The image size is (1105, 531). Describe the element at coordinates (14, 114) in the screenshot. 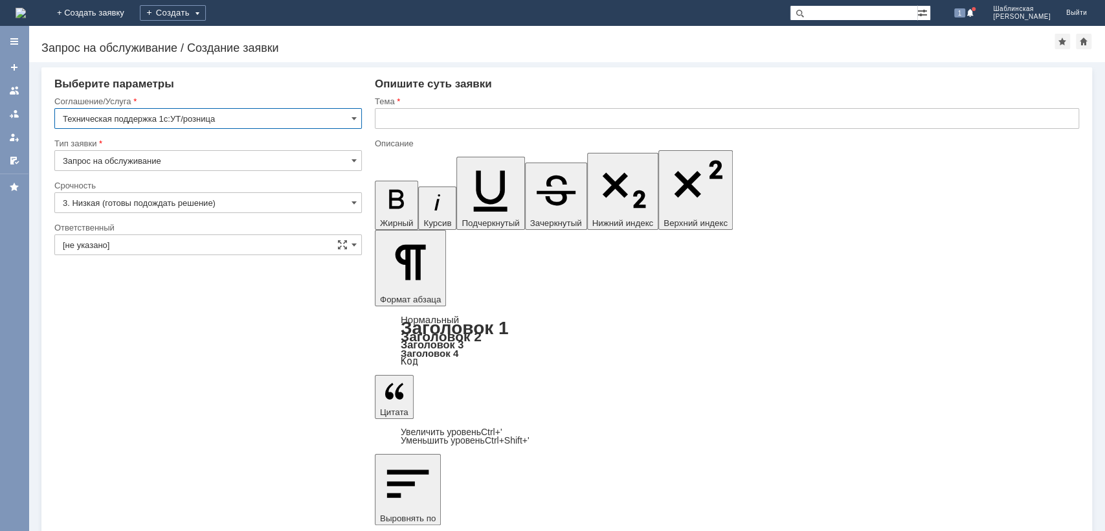

I see `a: Заявки в моей ответственности` at that location.